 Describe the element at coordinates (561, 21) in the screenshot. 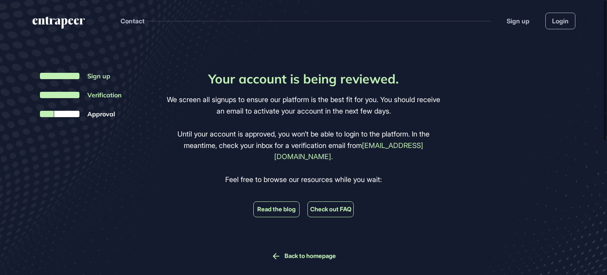

I see `a: Login` at that location.